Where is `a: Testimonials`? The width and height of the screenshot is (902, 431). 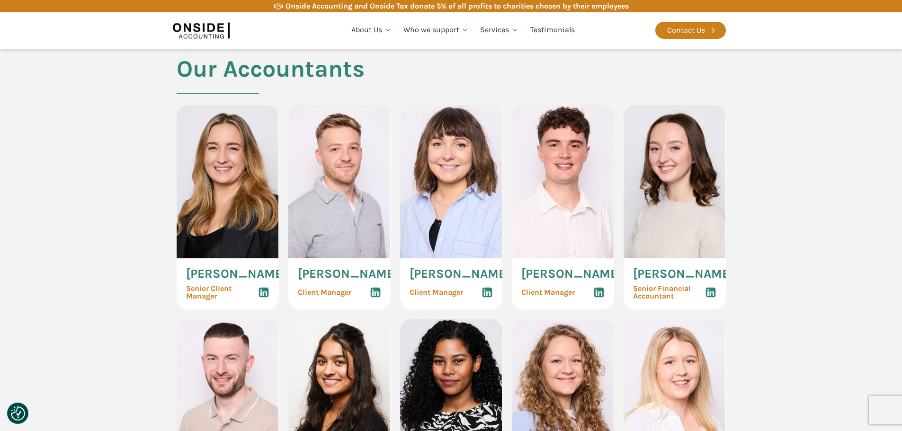 a: Testimonials is located at coordinates (553, 30).